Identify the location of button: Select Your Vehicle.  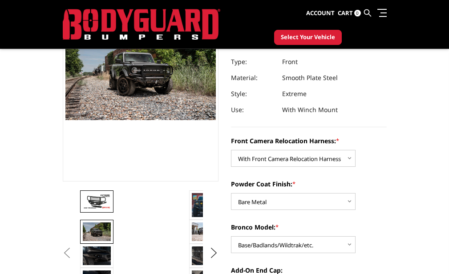
(308, 37).